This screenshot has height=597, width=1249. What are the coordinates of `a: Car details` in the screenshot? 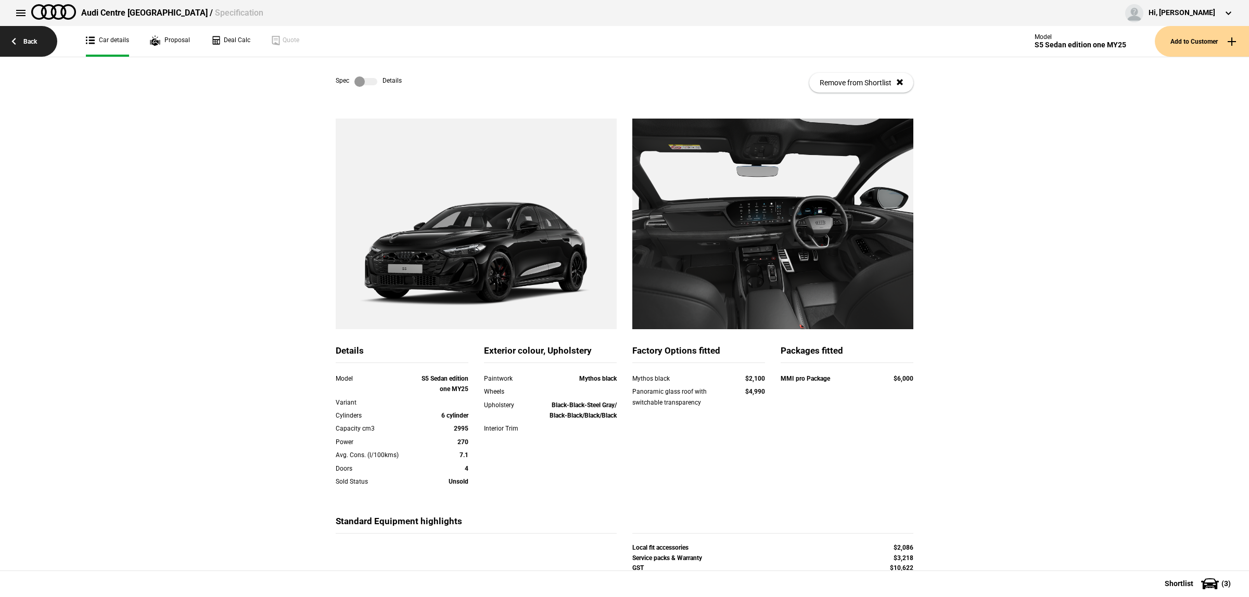 It's located at (107, 41).